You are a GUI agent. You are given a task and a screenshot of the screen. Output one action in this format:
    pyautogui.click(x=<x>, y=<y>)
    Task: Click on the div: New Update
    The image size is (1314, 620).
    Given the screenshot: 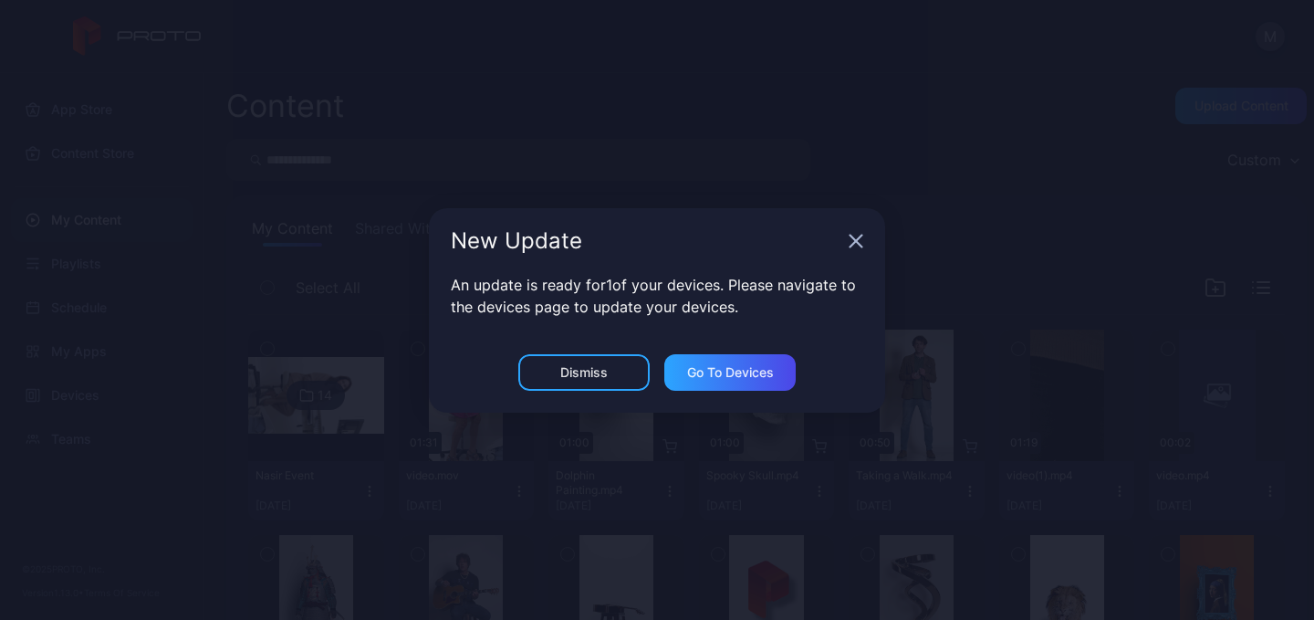 What is the action you would take?
    pyautogui.click(x=646, y=241)
    